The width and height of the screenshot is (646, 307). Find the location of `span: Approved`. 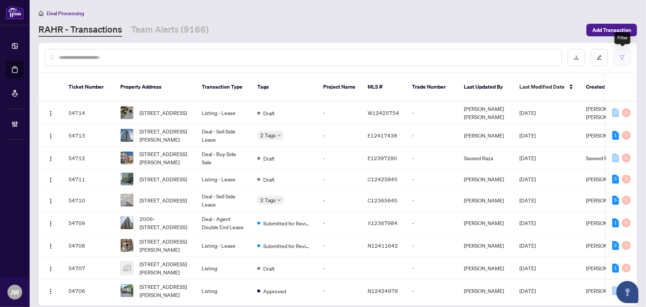

span: Approved is located at coordinates (275, 291).